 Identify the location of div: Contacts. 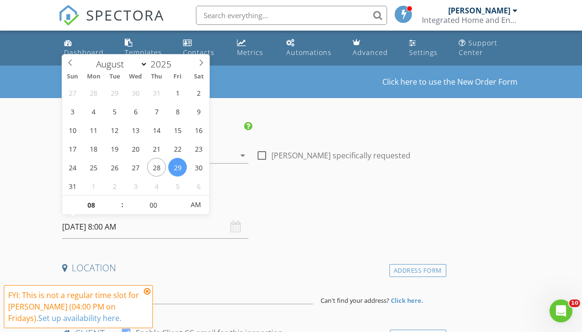
(199, 52).